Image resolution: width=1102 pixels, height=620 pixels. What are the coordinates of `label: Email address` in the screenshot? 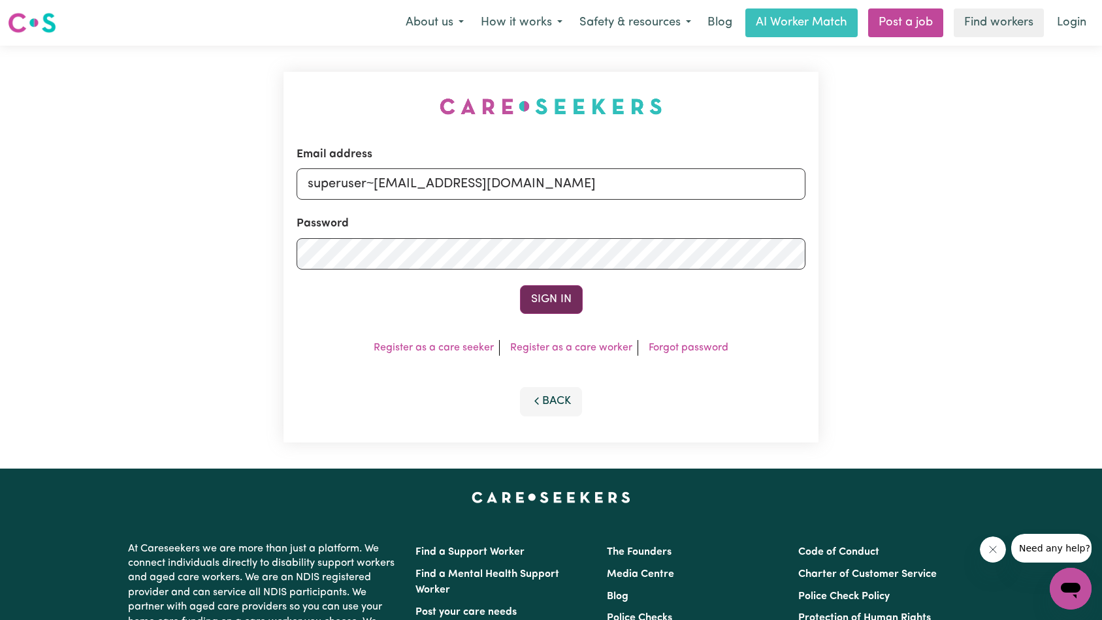 It's located at (334, 155).